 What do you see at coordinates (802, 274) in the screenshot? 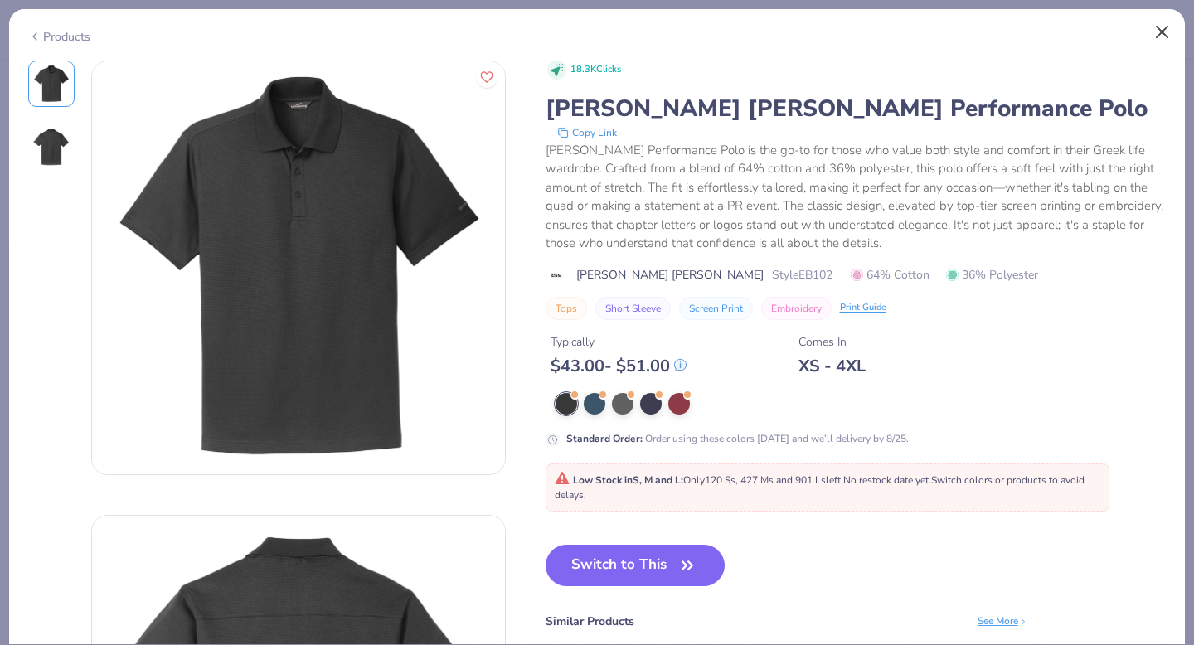
I see `span: Style EB102` at bounding box center [802, 274].